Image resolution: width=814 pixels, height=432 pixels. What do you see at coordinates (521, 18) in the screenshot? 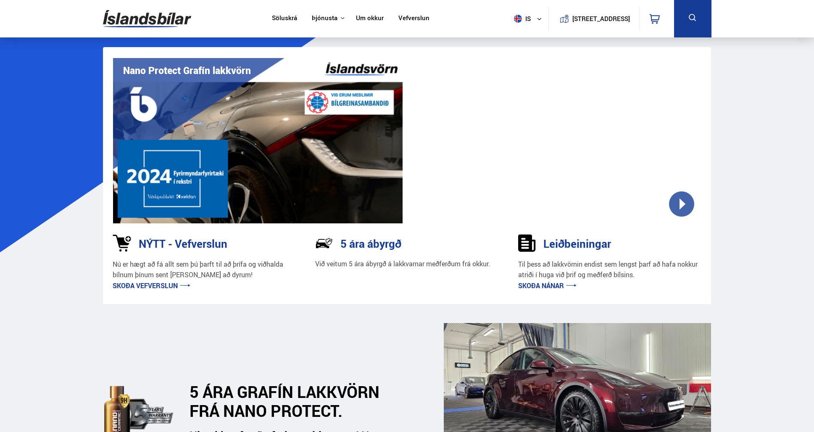
I see `span: is` at bounding box center [521, 18].